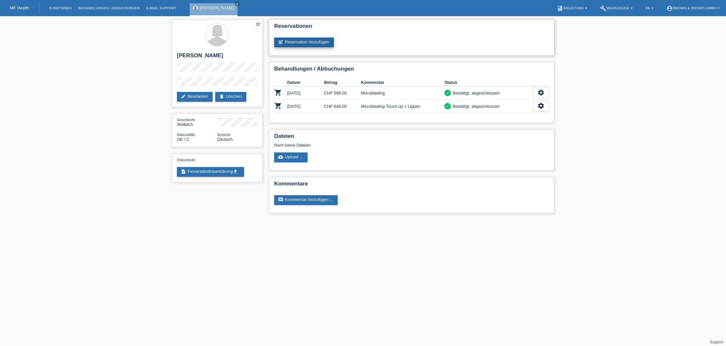 The width and height of the screenshot is (726, 346). Describe the element at coordinates (488, 83) in the screenshot. I see `th: Status` at that location.